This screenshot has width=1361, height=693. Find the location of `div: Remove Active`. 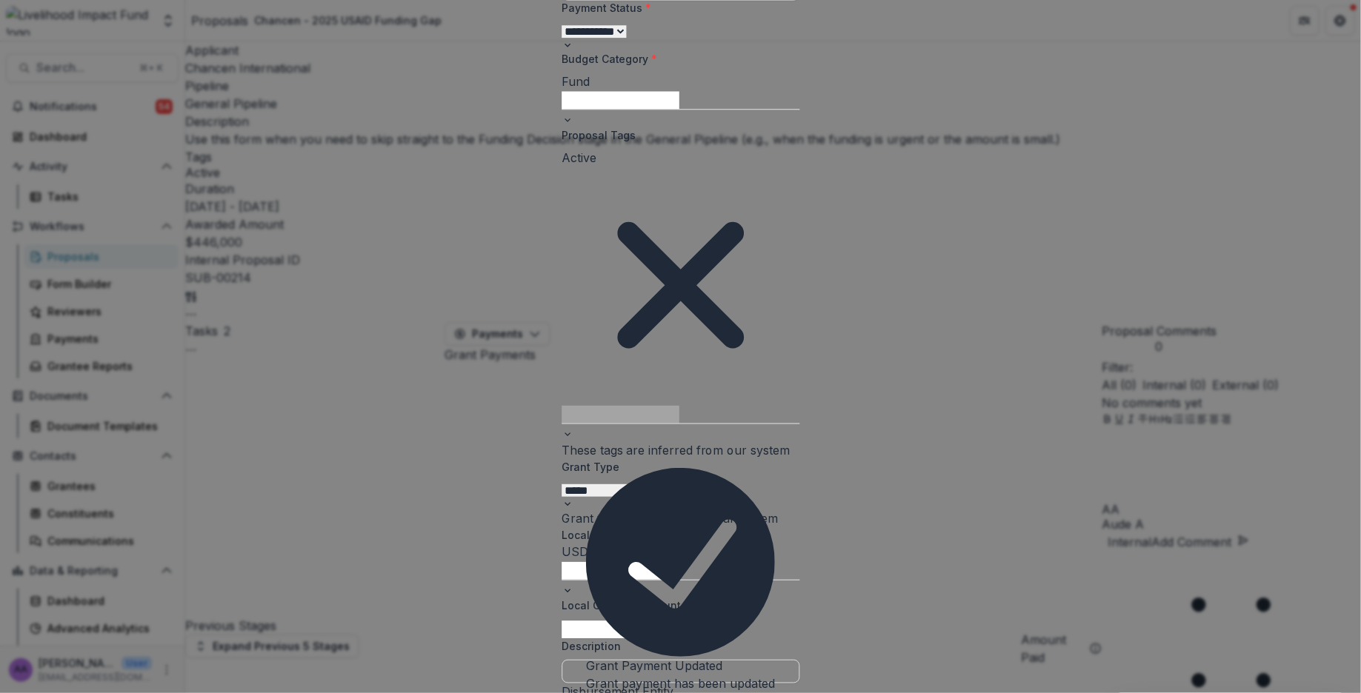

div: Remove Active is located at coordinates (680, 285).